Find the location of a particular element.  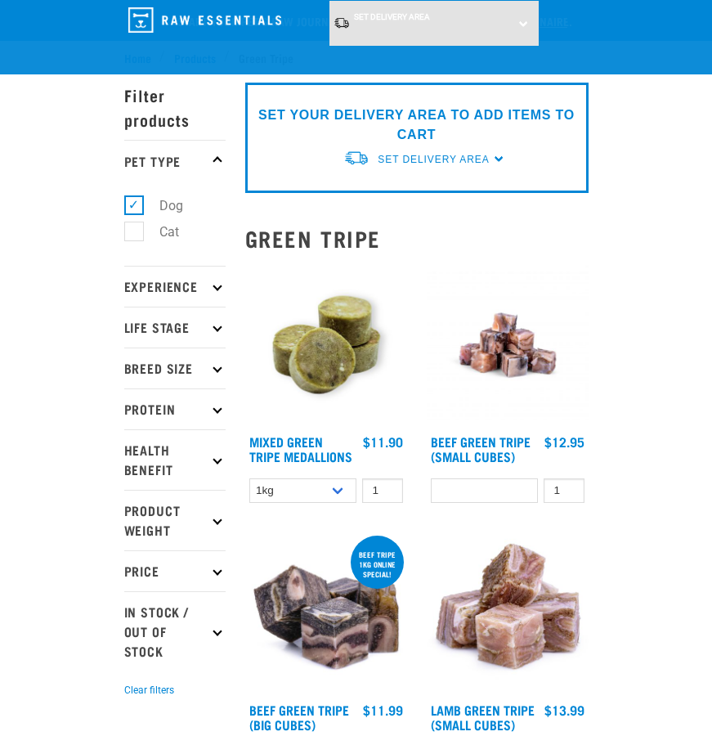

p: Life Stage is located at coordinates (175, 327).